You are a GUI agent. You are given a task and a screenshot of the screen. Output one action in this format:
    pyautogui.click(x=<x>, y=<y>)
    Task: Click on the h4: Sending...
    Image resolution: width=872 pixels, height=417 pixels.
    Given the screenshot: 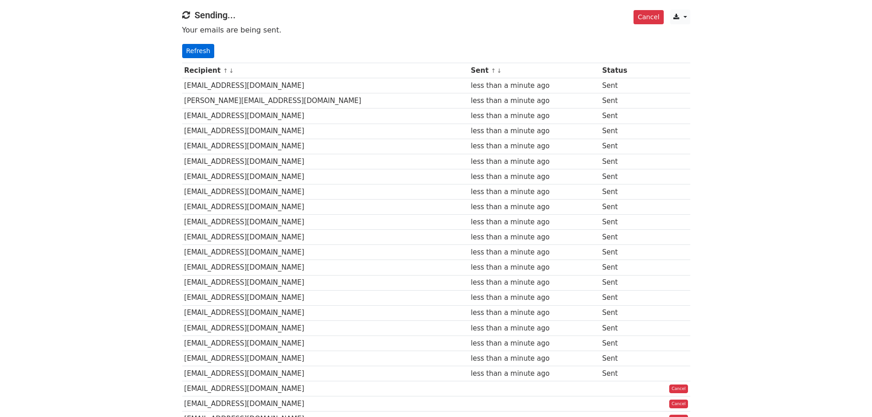 What is the action you would take?
    pyautogui.click(x=436, y=15)
    